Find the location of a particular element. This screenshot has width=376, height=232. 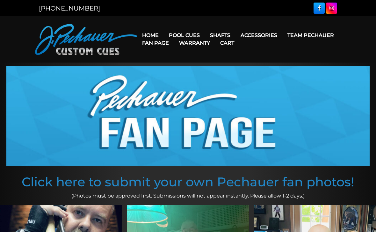

a: Fan Page is located at coordinates (156, 43).